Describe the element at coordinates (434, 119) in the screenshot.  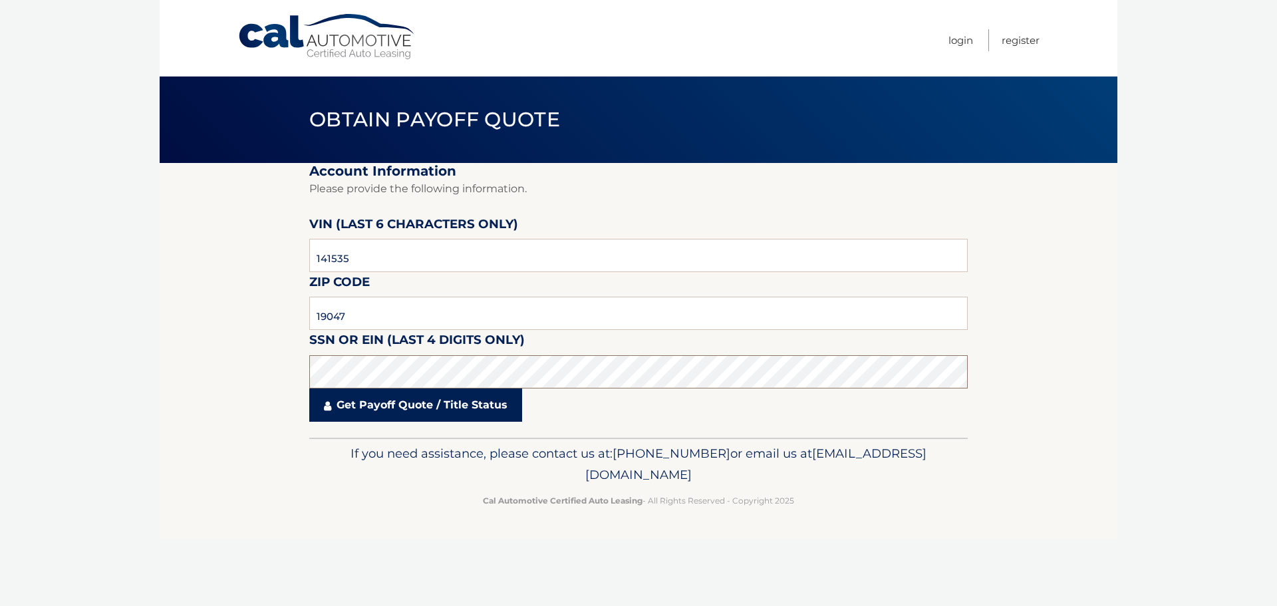
I see `span: Obtain Payoff Quote` at that location.